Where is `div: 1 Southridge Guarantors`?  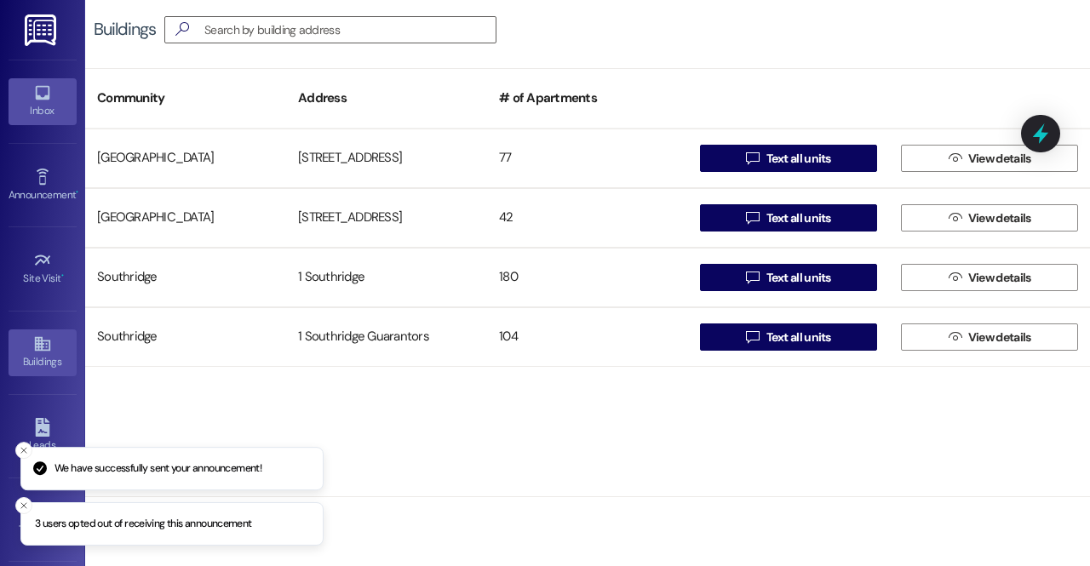 div: 1 Southridge Guarantors is located at coordinates (387, 337).